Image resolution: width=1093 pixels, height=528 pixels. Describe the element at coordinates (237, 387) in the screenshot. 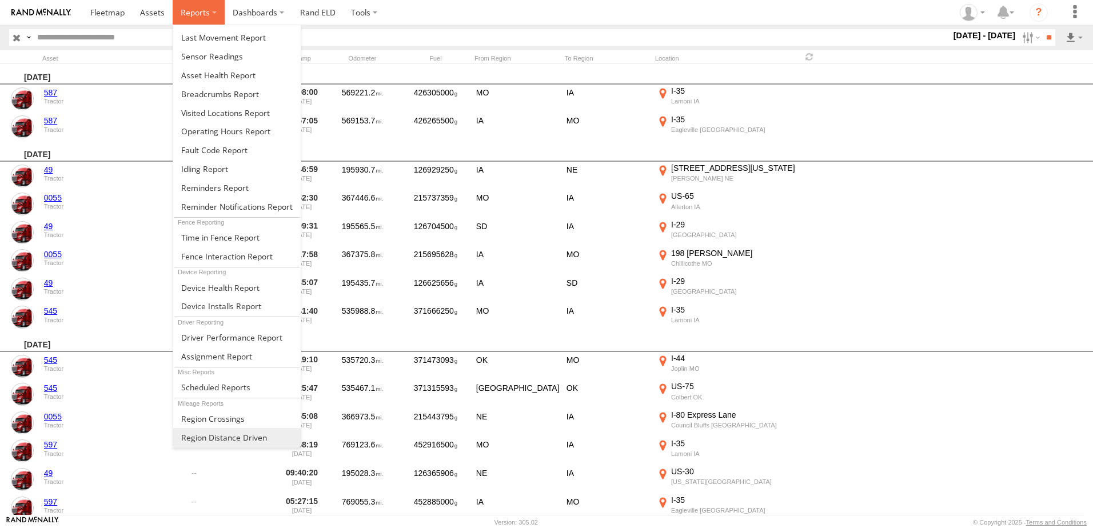

I see `a: Scheduled Reports` at that location.